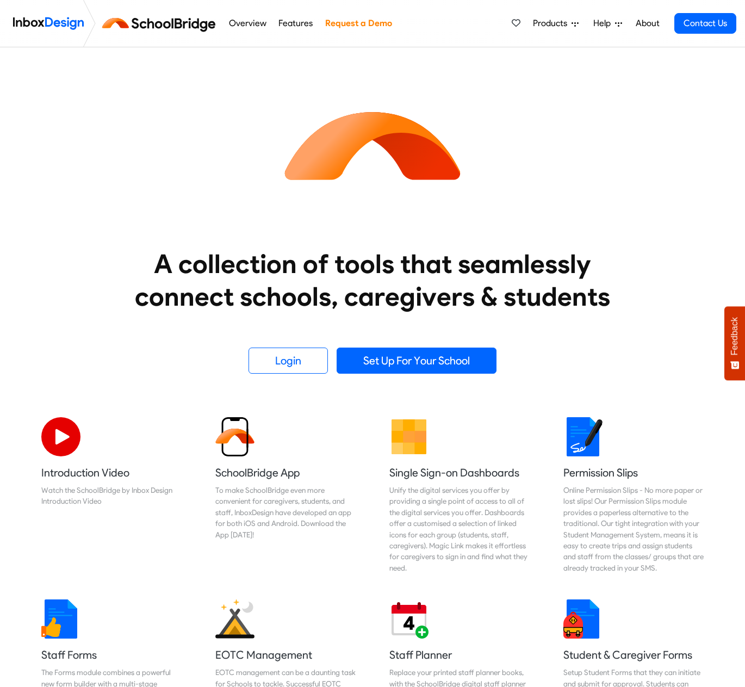 This screenshot has width=745, height=687. What do you see at coordinates (61, 619) in the screenshot?
I see `img: 2022_01_13_icon_thumbsup.svg` at bounding box center [61, 619].